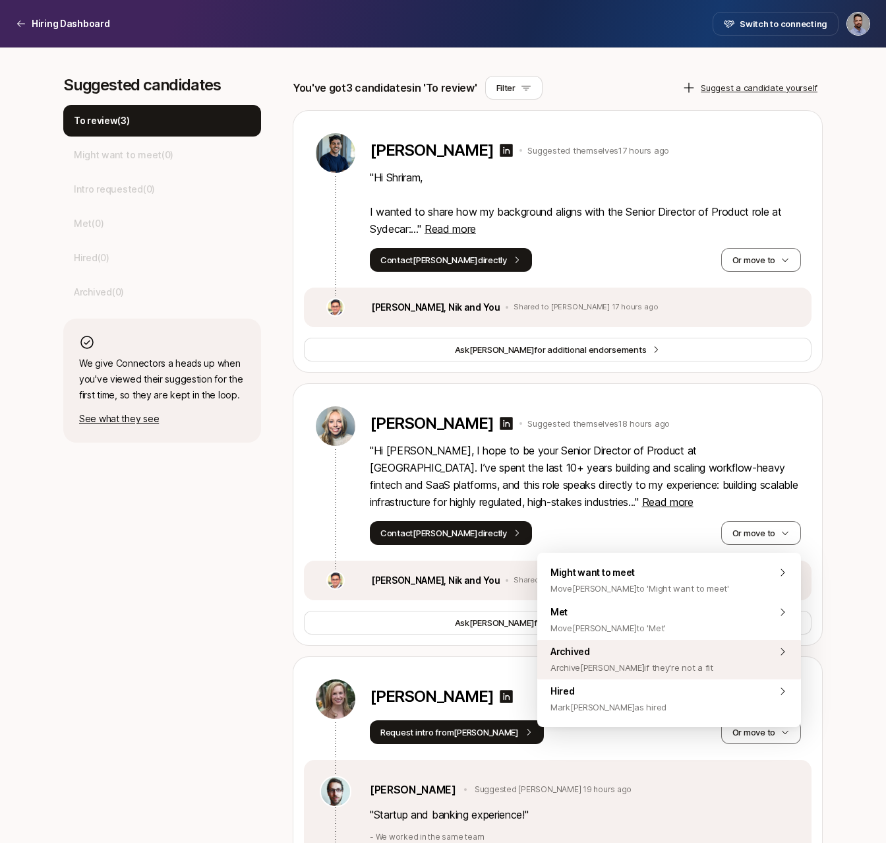  What do you see at coordinates (583, 837) in the screenshot?
I see `p: - We worked in the same team` at bounding box center [583, 837].